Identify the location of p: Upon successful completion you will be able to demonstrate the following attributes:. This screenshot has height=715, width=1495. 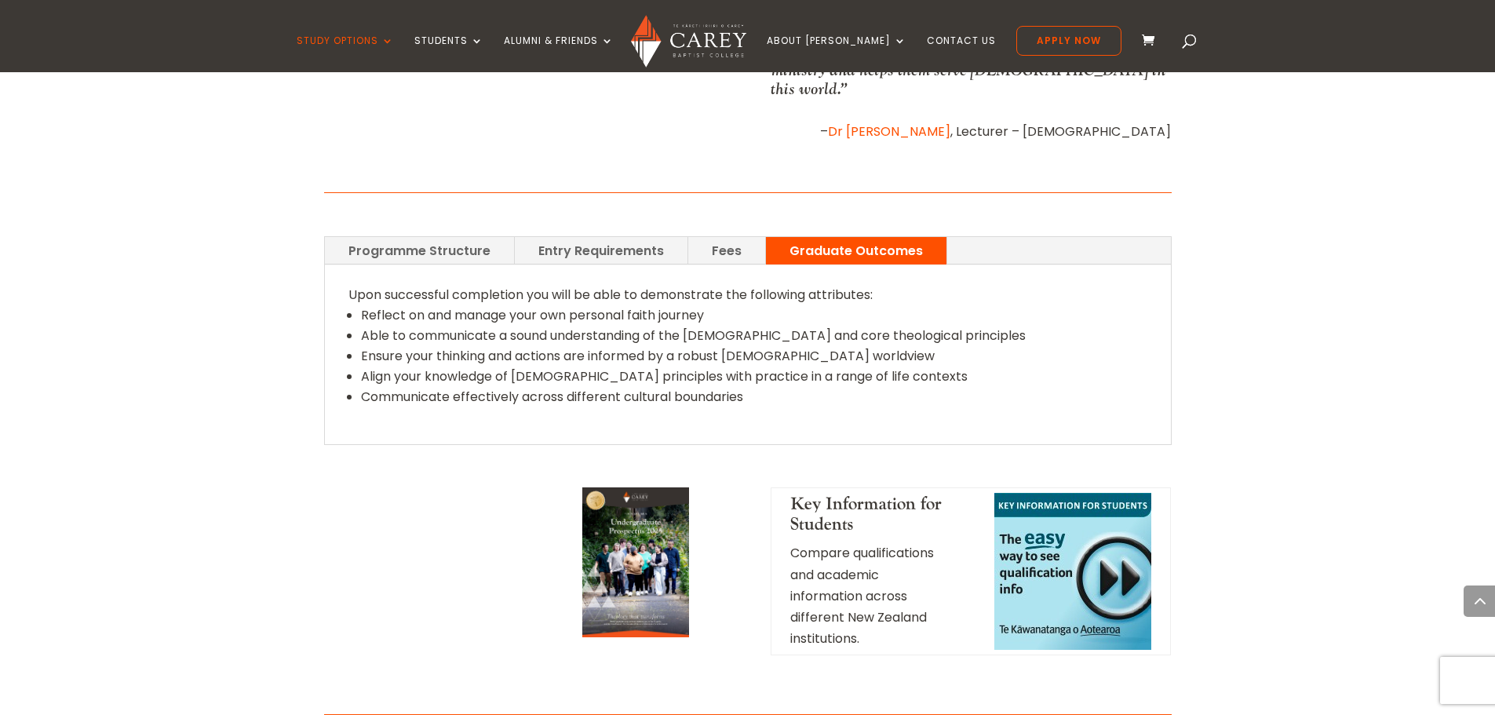
(748, 294).